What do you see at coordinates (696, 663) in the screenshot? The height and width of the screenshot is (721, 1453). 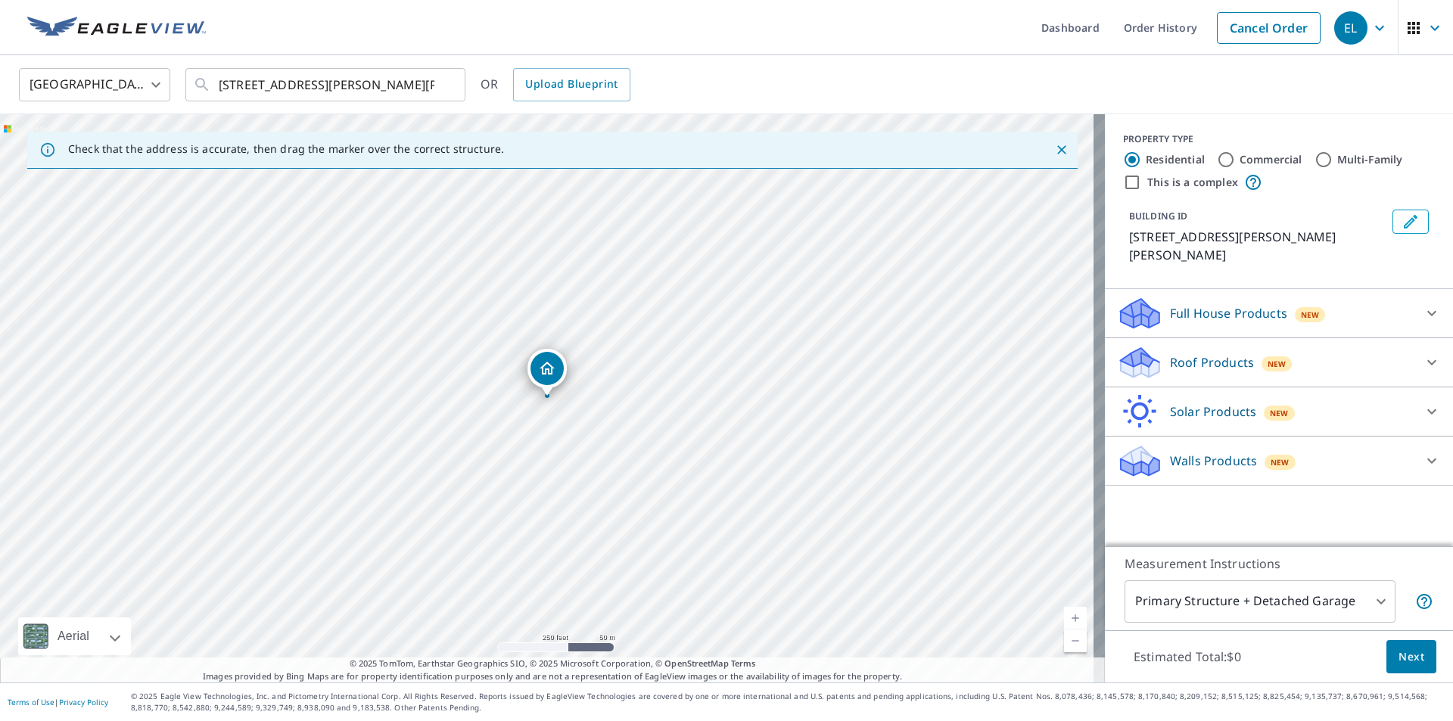 I see `a: OpenStreetMap` at bounding box center [696, 663].